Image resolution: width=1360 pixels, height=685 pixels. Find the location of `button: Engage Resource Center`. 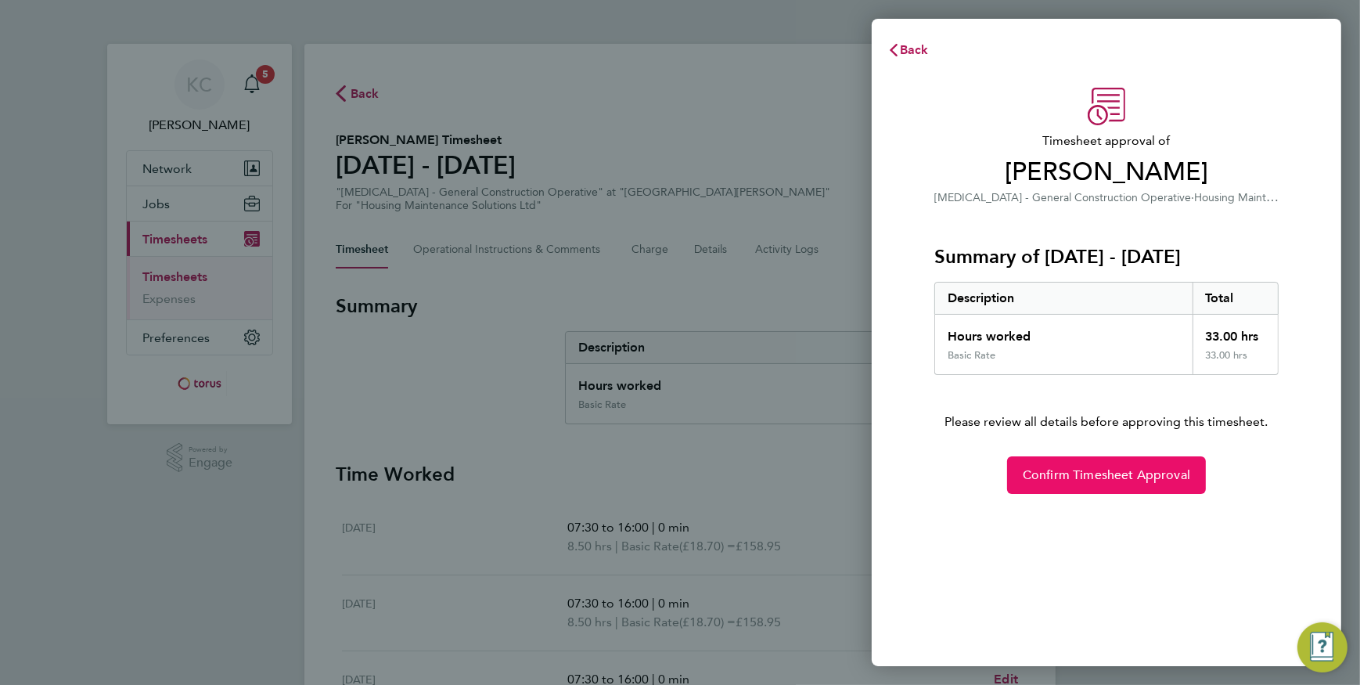

button: Engage Resource Center is located at coordinates (1322, 647).